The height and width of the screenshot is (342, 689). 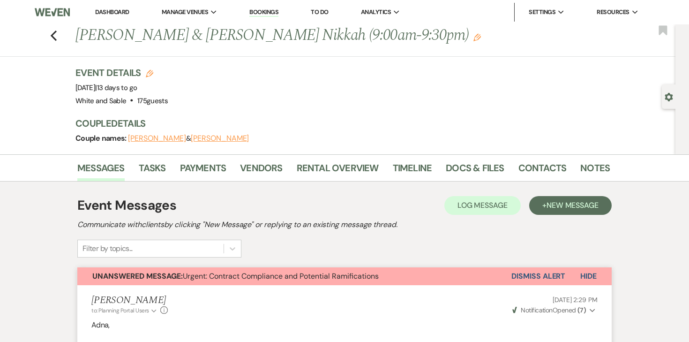 I want to click on a: Messages, so click(x=101, y=171).